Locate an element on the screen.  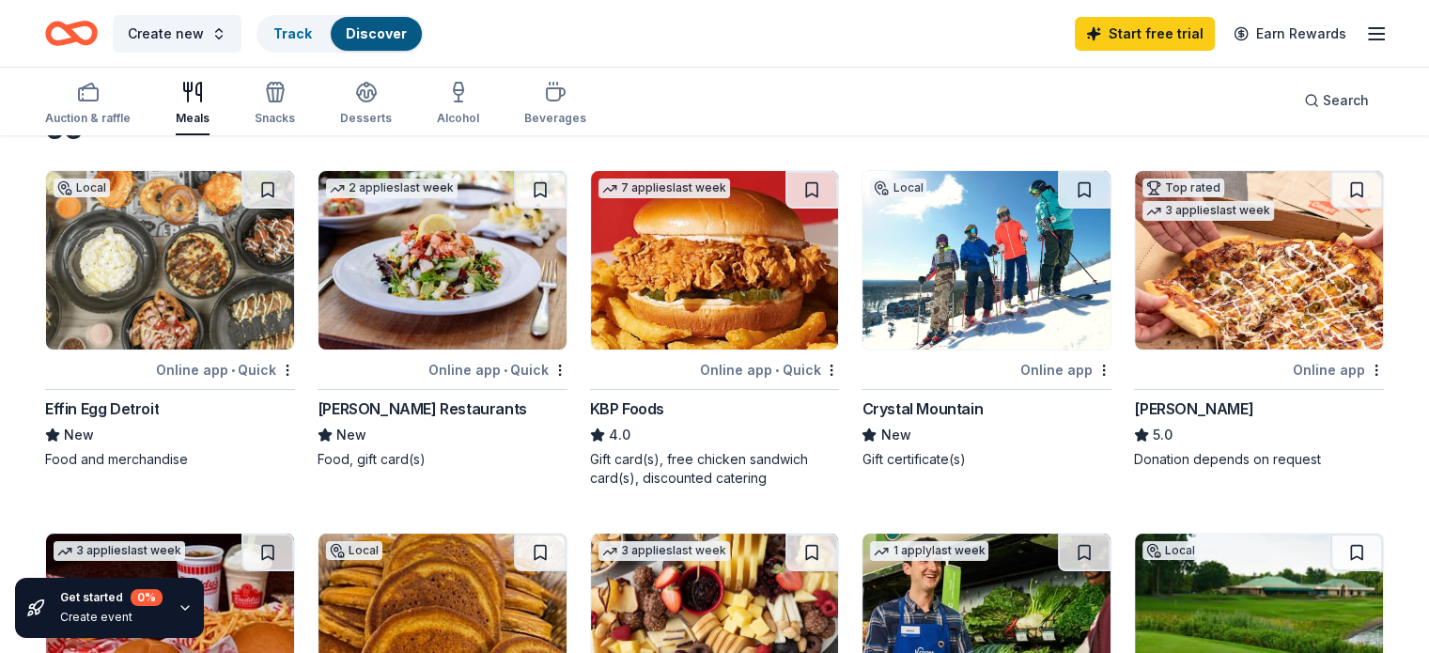
a: Start free trial is located at coordinates (1144, 34).